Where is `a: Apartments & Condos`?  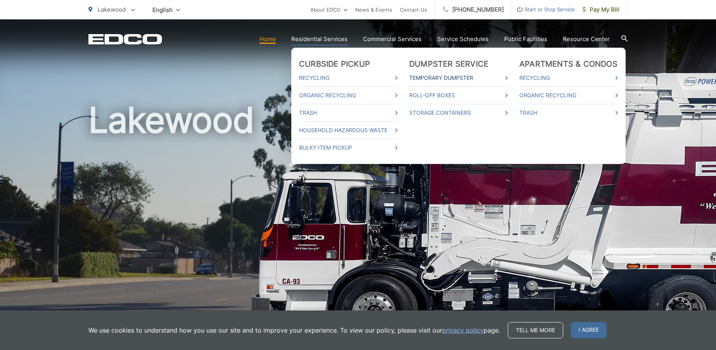
a: Apartments & Condos is located at coordinates (568, 64).